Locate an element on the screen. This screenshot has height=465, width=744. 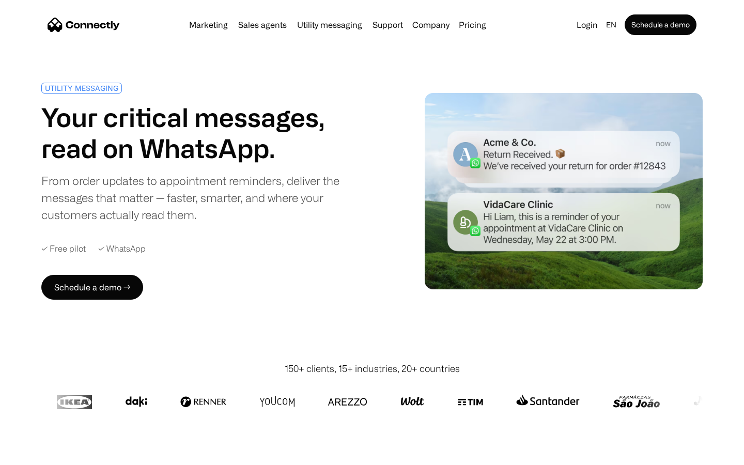
div: From order updates to appointment reminders, deliver the messages that matter — faster, smarter, ... is located at coordinates (205, 197).